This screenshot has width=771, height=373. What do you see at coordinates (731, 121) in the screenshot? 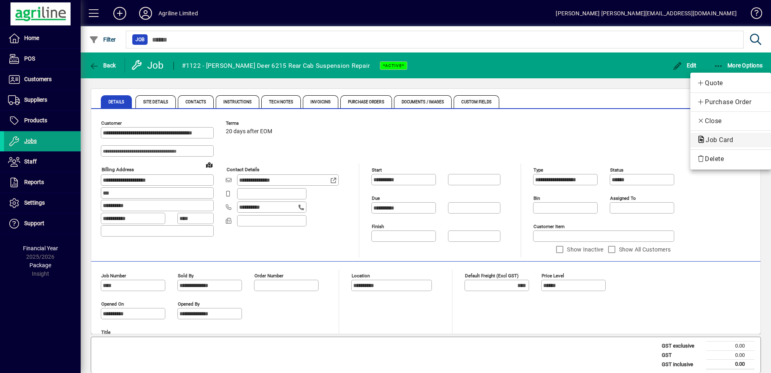
I see `span: Close` at bounding box center [731, 121].